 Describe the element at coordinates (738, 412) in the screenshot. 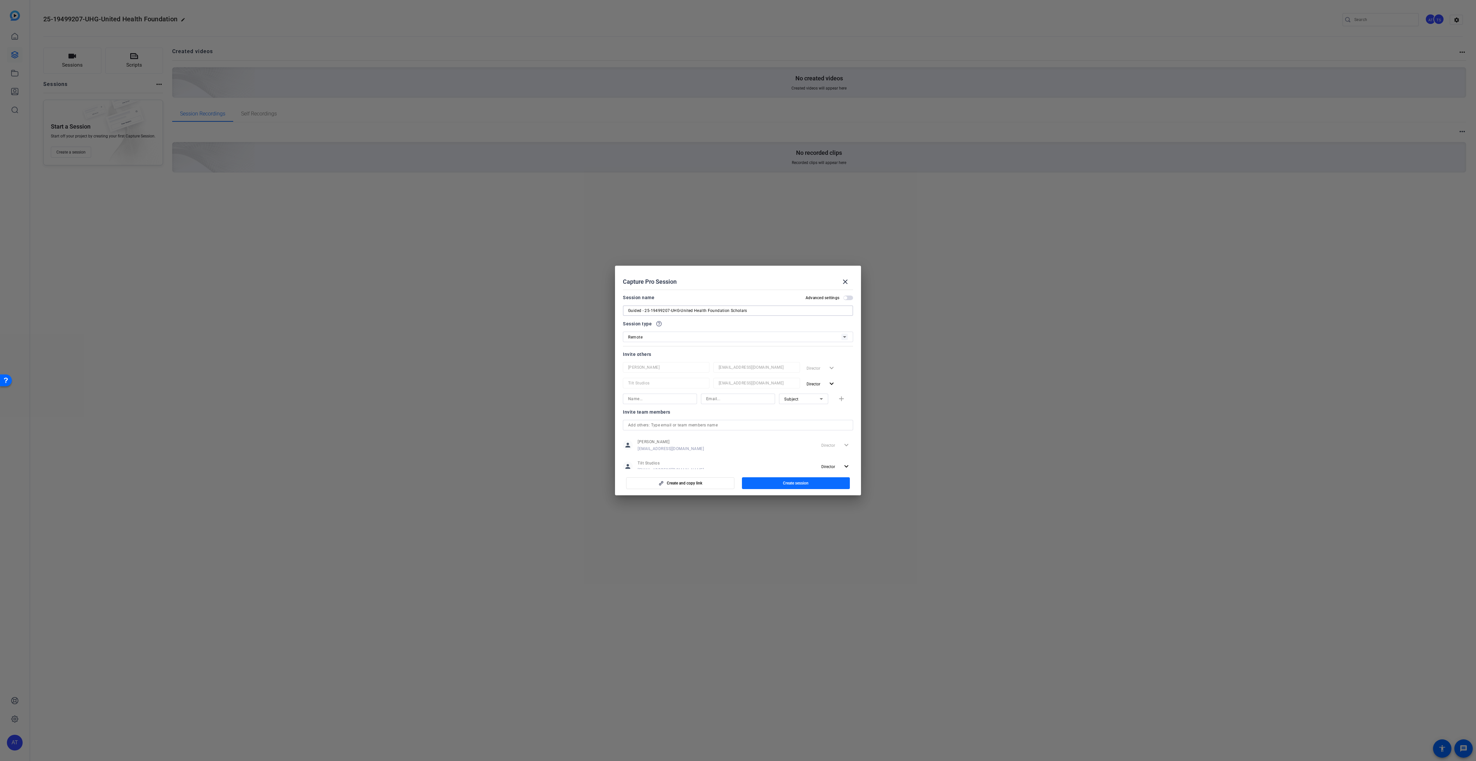

I see `div: Invite team members` at that location.